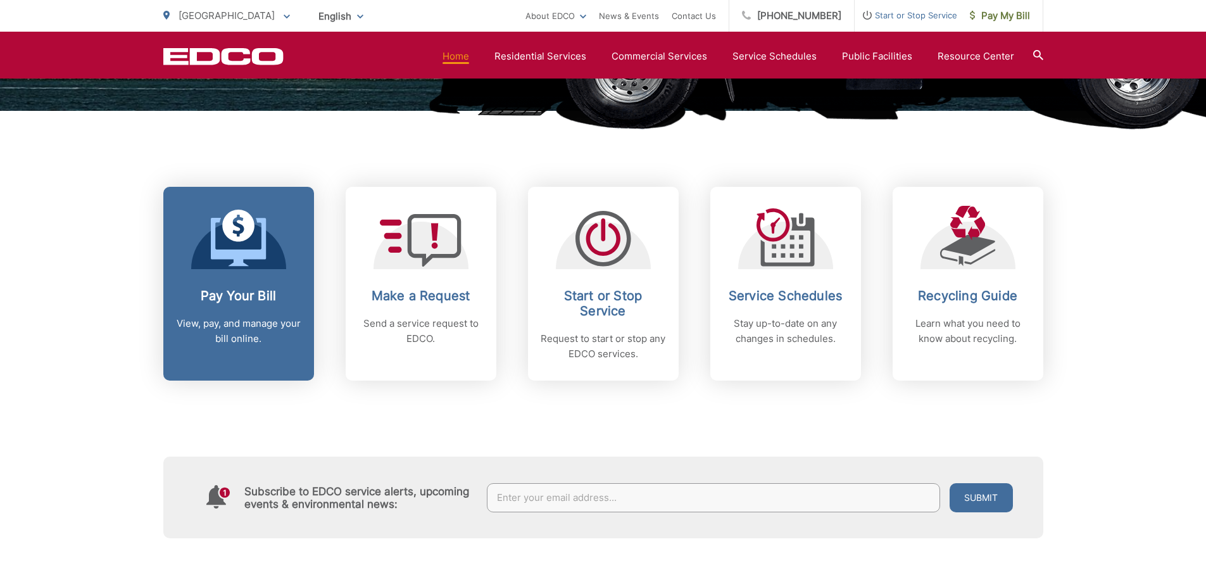  What do you see at coordinates (975, 56) in the screenshot?
I see `a: Resource Center` at bounding box center [975, 56].